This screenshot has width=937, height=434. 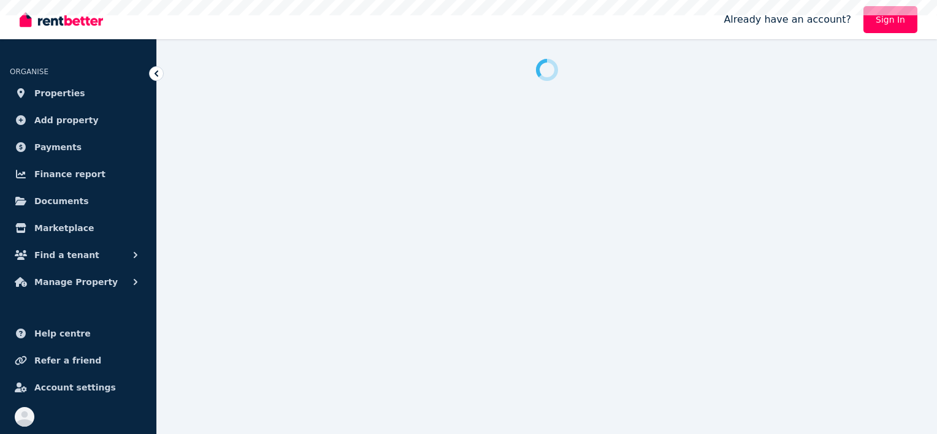 I want to click on button: Find a tenant, so click(x=78, y=255).